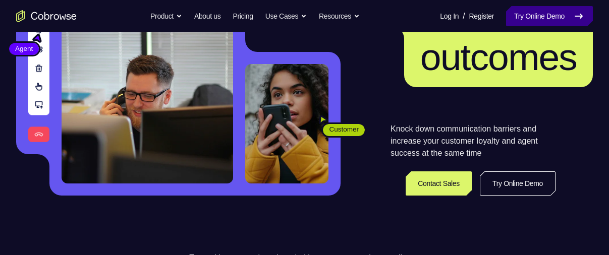 This screenshot has height=255, width=609. Describe the element at coordinates (498, 57) in the screenshot. I see `span: outcomes` at that location.